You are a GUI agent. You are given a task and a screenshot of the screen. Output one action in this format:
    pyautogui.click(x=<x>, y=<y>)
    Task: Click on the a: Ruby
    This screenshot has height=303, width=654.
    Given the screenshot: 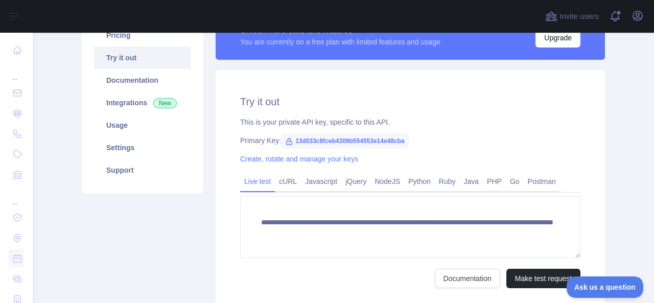 What is the action you would take?
    pyautogui.click(x=447, y=181)
    